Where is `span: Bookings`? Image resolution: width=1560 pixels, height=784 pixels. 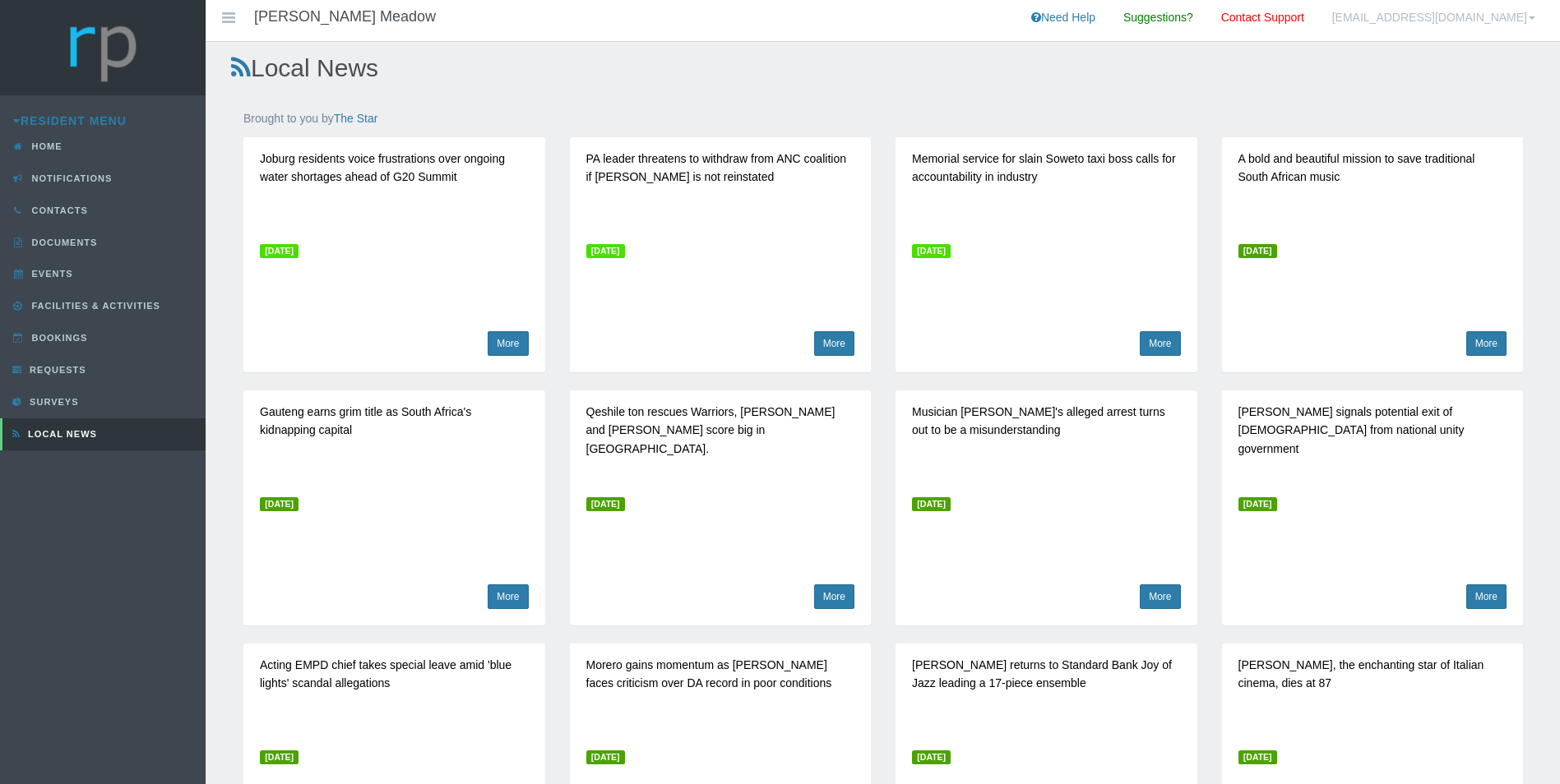
span: Bookings is located at coordinates (58, 338).